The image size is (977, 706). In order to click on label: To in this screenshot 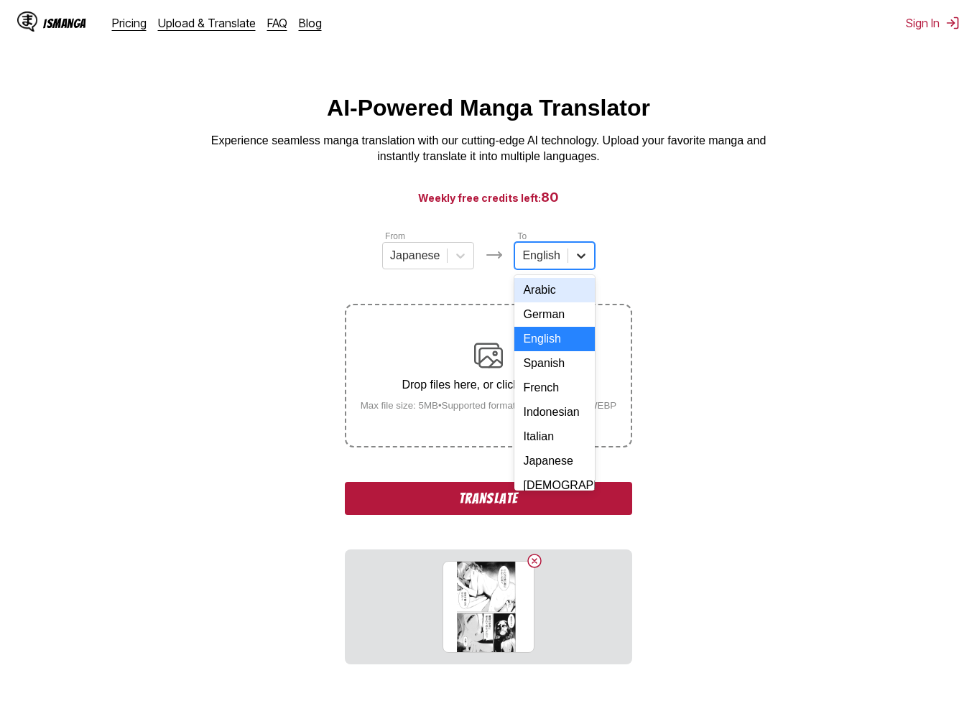, I will do `click(522, 236)`.